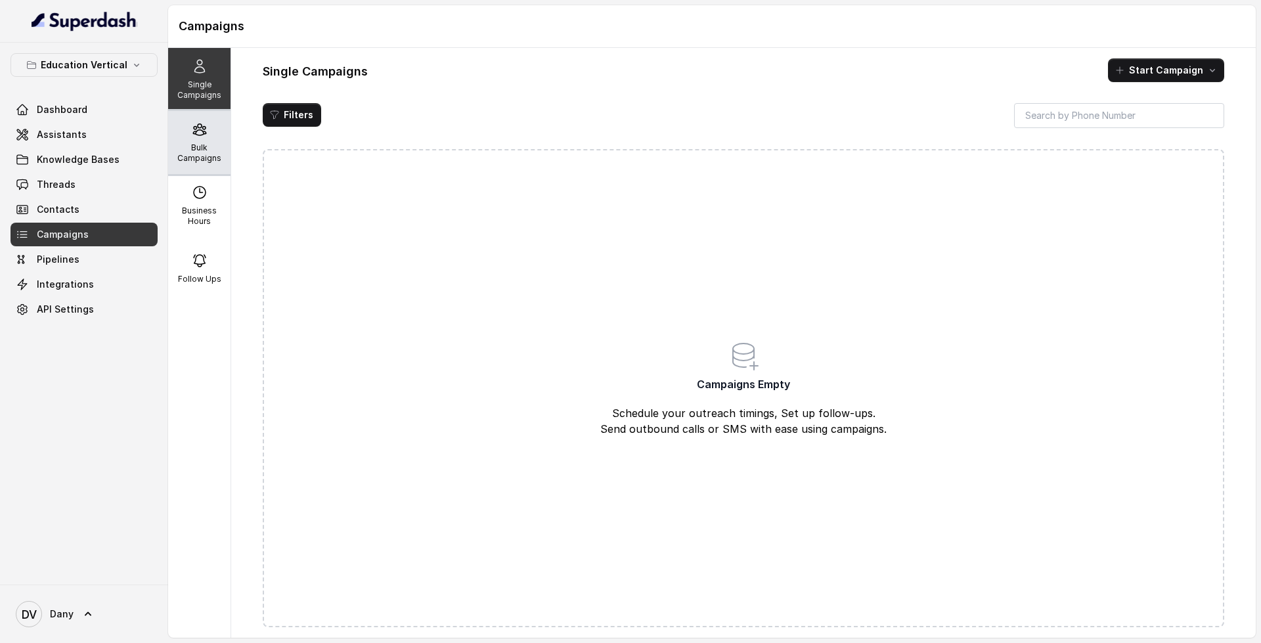  What do you see at coordinates (744, 421) in the screenshot?
I see `p: Schedule your outreach timings, Set up follow-ups. Send outbound calls or SMS with ease using cam...` at bounding box center [744, 421].